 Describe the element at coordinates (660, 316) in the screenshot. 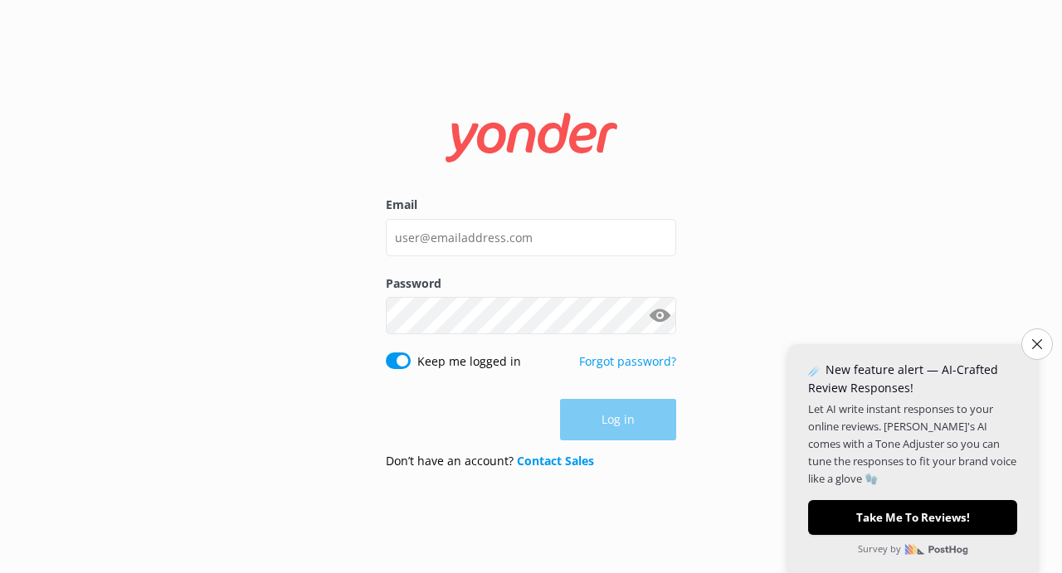

I see `button: Show password` at that location.